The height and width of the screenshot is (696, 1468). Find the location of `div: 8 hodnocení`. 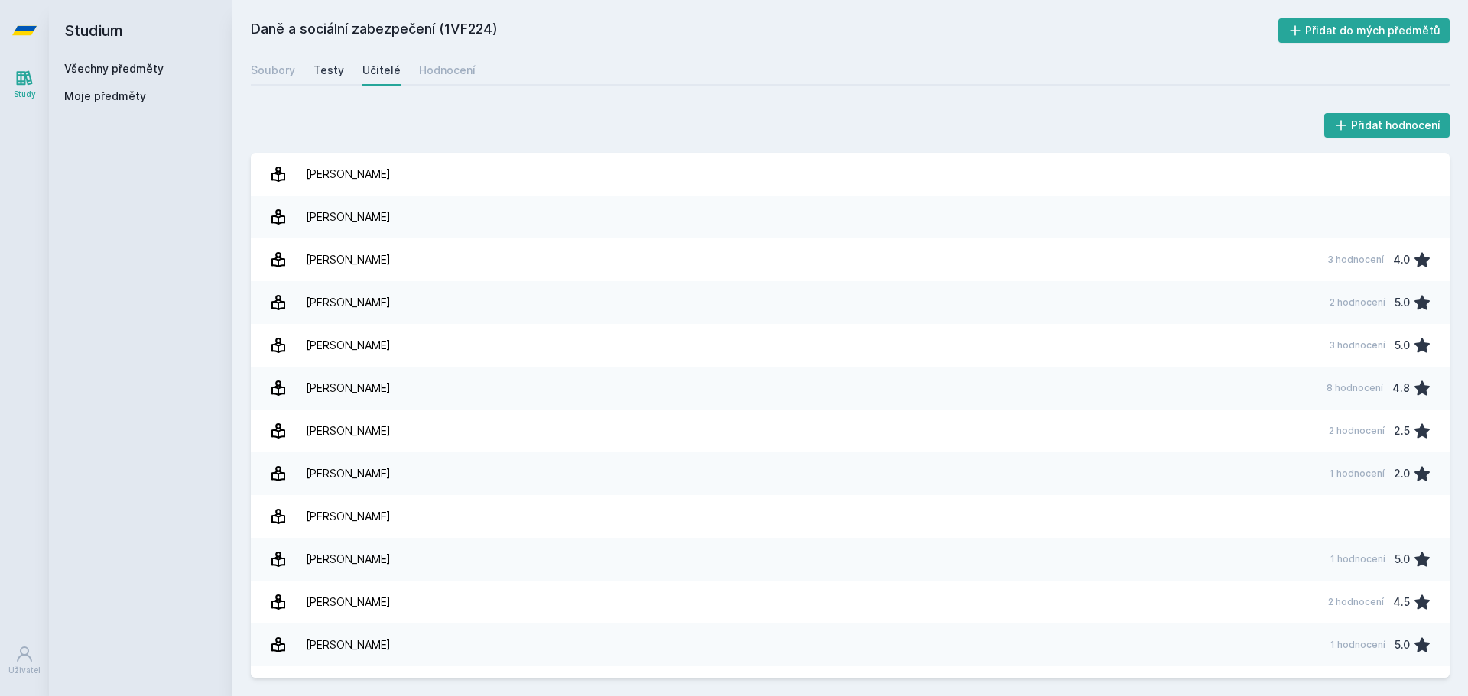

div: 8 hodnocení is located at coordinates (1355, 388).